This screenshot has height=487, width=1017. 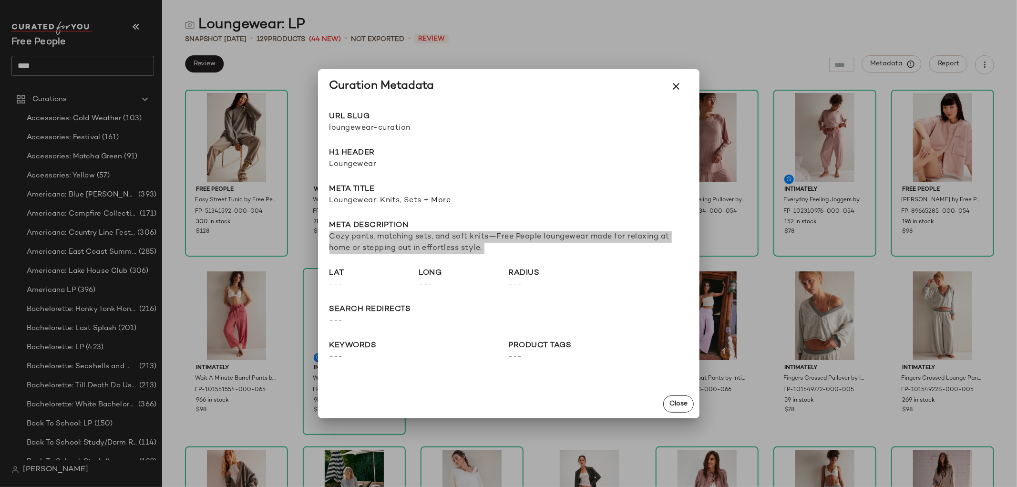 I want to click on span: long, so click(x=464, y=273).